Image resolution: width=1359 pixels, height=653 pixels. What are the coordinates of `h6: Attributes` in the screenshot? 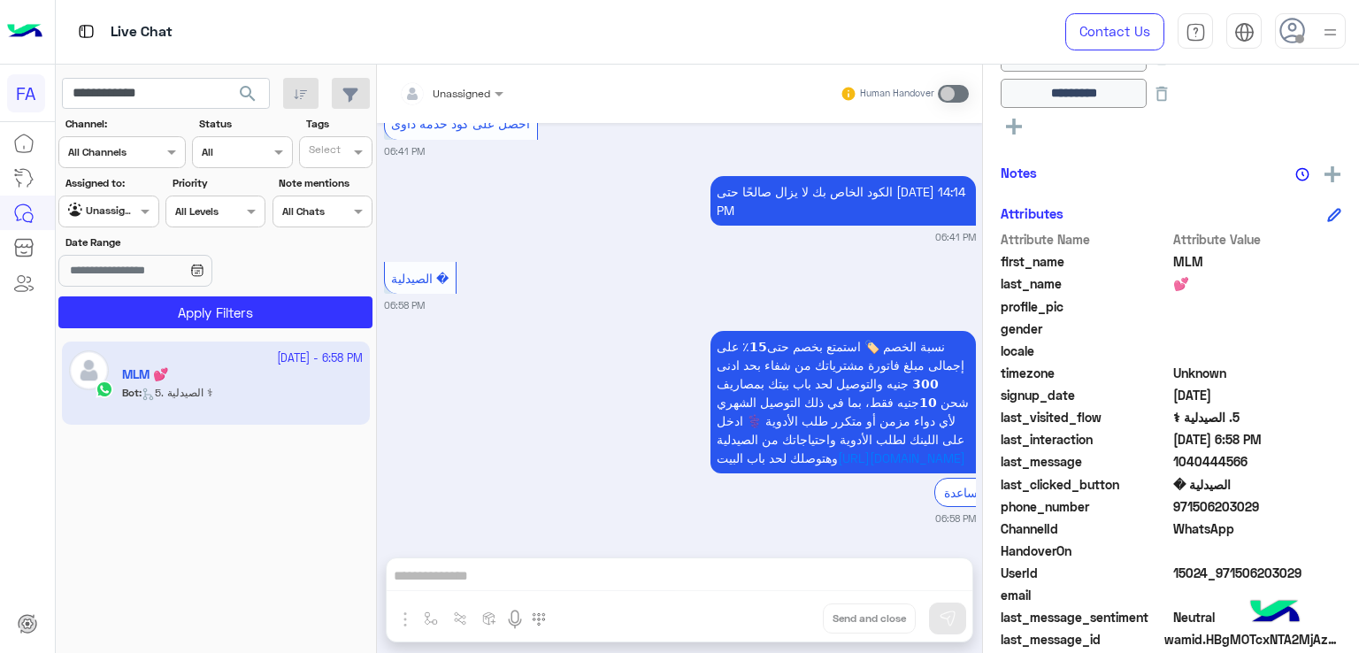 It's located at (1031, 213).